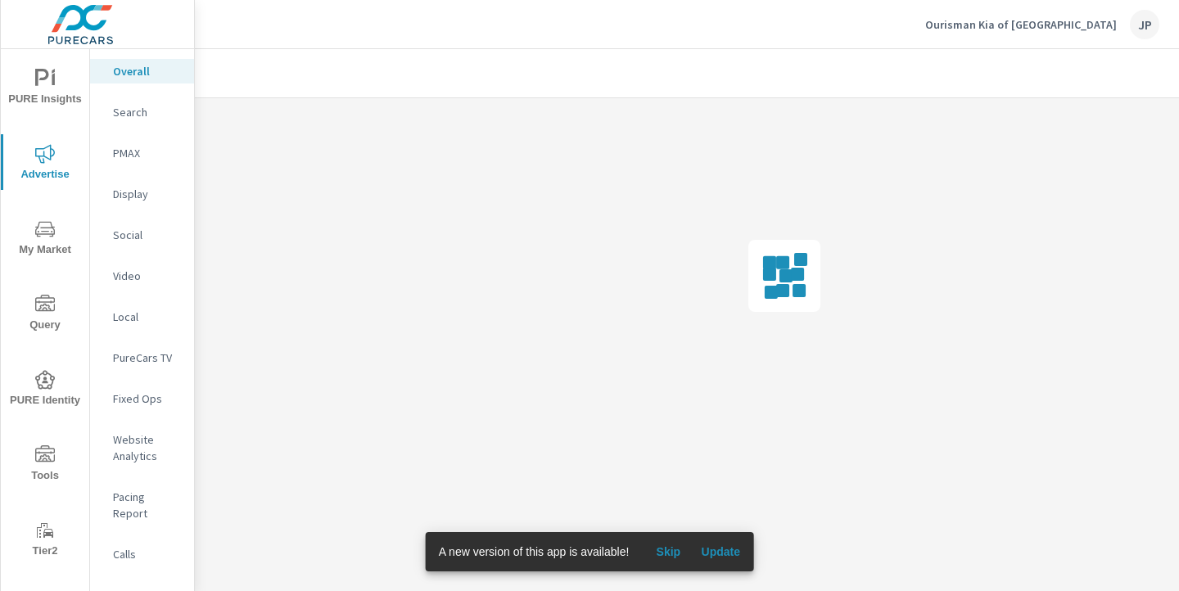  What do you see at coordinates (668, 552) in the screenshot?
I see `span: Skip` at bounding box center [668, 552].